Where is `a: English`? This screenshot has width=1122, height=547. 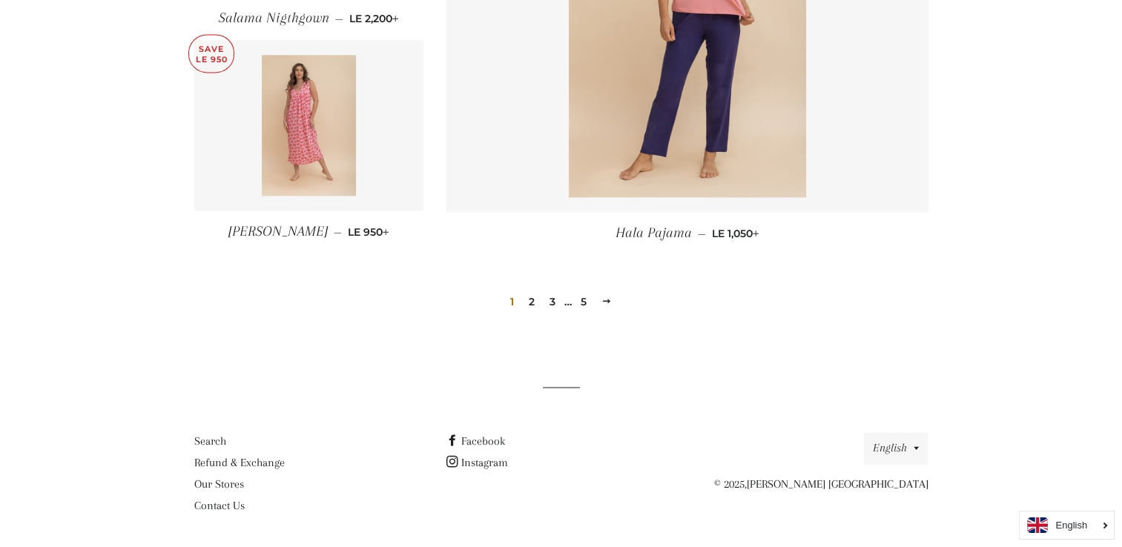 a: English is located at coordinates (1067, 525).